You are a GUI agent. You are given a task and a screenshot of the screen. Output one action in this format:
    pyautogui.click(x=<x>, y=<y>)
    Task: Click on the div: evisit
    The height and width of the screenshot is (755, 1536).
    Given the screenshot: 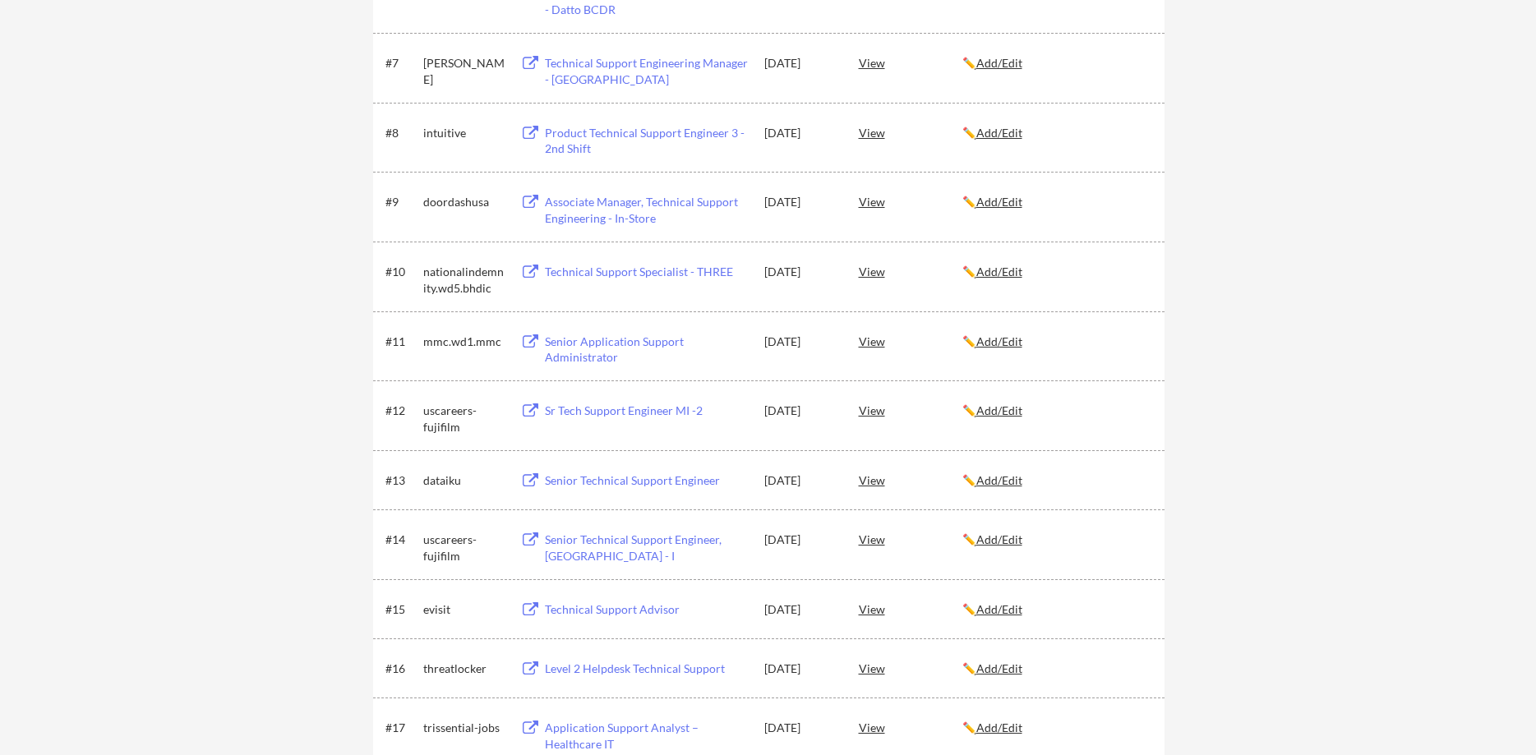 What is the action you would take?
    pyautogui.click(x=464, y=610)
    